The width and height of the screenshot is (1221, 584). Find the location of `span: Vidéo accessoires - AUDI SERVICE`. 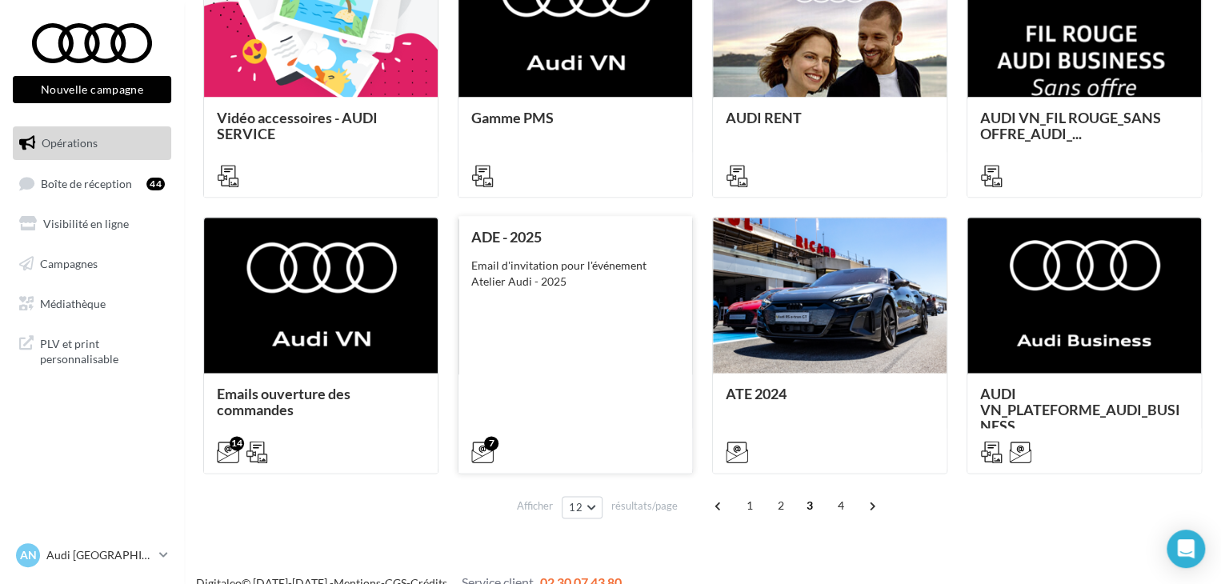

span: Vidéo accessoires - AUDI SERVICE is located at coordinates (297, 126).